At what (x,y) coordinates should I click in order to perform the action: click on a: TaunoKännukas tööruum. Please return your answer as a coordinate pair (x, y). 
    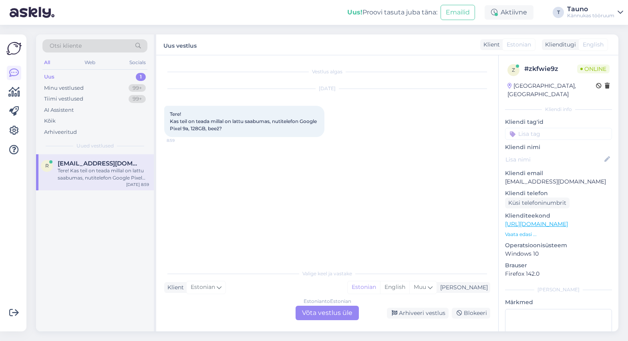
    Looking at the image, I should click on (595, 12).